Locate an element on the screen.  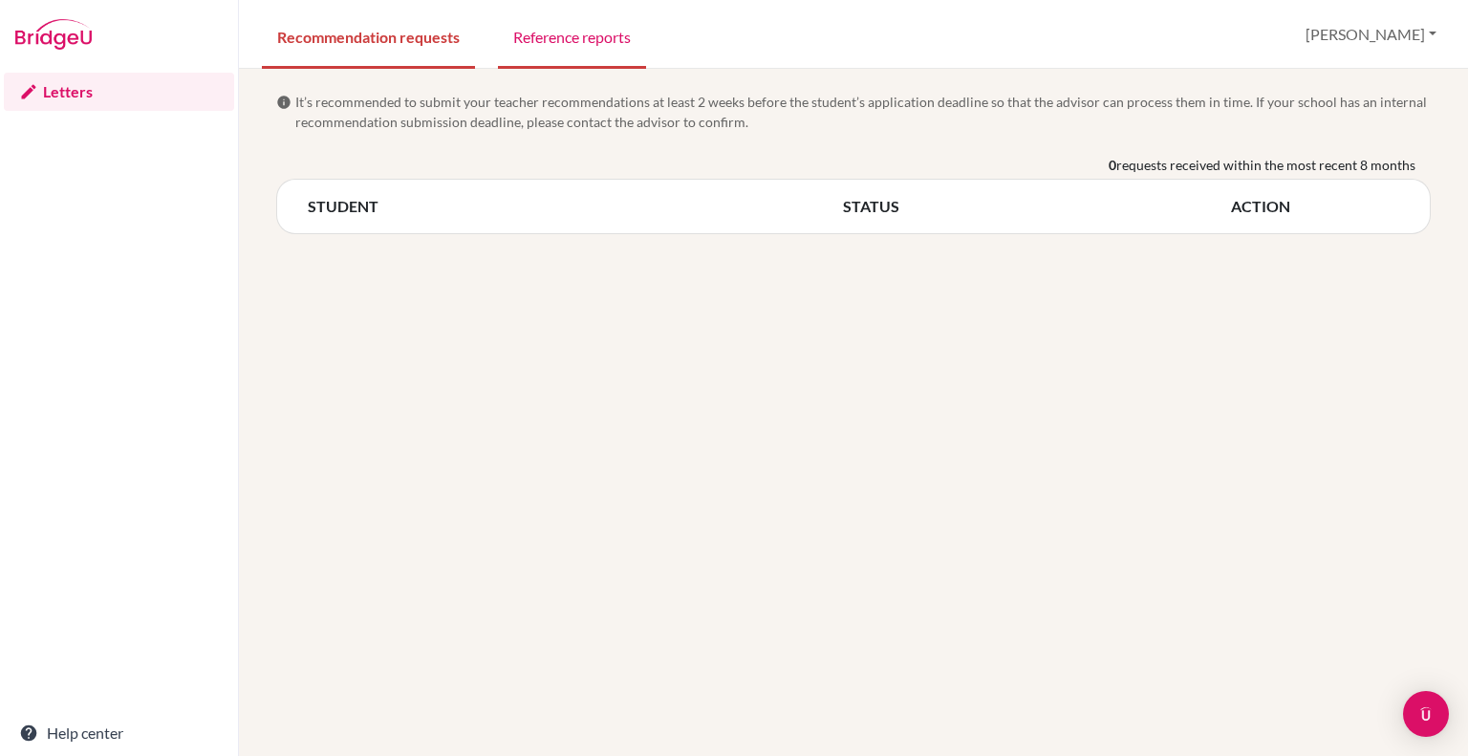
th: STUDENT is located at coordinates (575, 206).